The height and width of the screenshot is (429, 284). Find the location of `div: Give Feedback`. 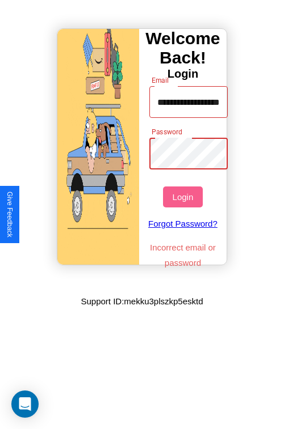

div: Give Feedback is located at coordinates (10, 214).